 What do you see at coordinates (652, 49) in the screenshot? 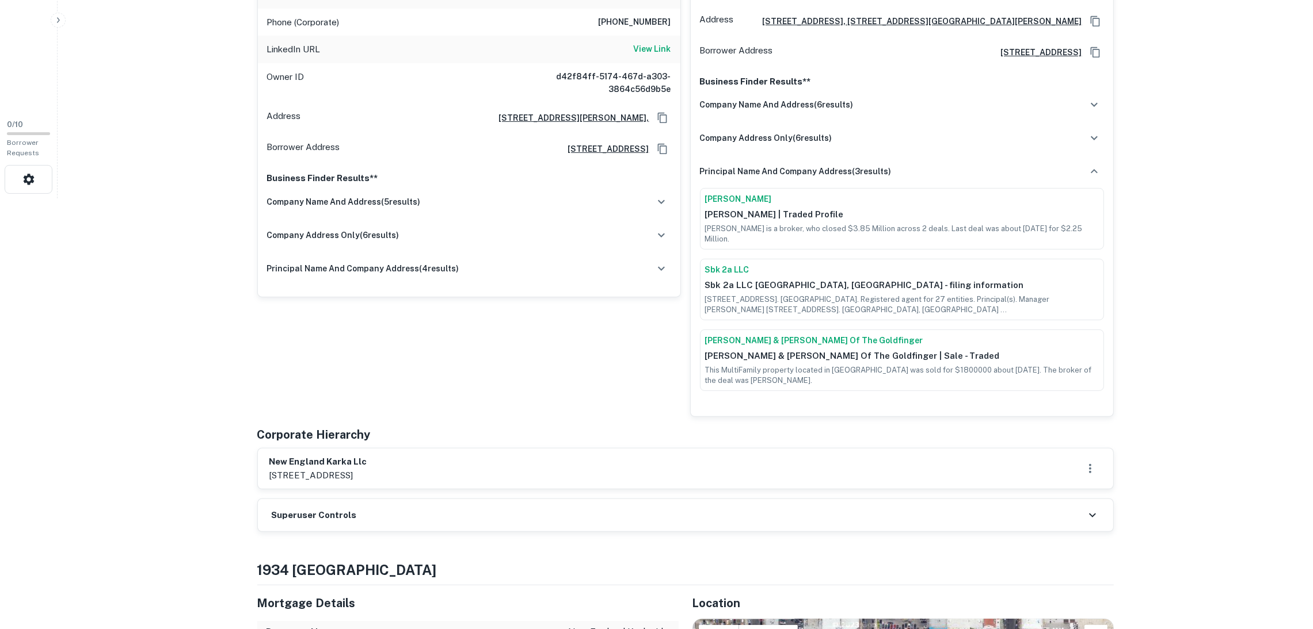
I see `h6: View Link` at bounding box center [652, 49].